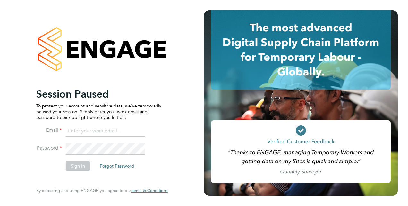 This screenshot has width=408, height=206. Describe the element at coordinates (117, 166) in the screenshot. I see `button: Forgot Password` at that location.